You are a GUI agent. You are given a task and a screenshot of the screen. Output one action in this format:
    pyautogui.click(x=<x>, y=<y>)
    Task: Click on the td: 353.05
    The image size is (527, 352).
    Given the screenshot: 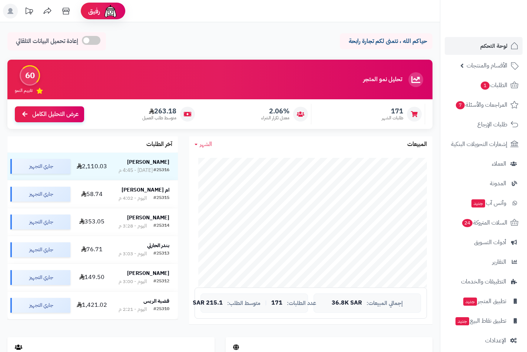 What is the action you would take?
    pyautogui.click(x=92, y=222)
    